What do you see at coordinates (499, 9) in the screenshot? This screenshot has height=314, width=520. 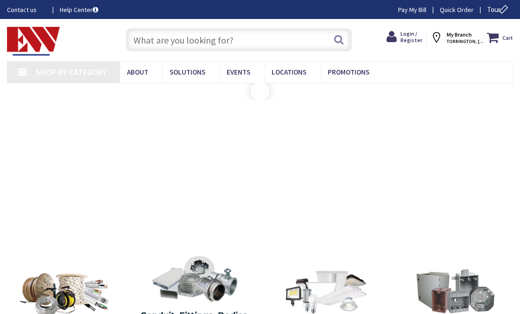 I see `span: Tour` at bounding box center [499, 9].